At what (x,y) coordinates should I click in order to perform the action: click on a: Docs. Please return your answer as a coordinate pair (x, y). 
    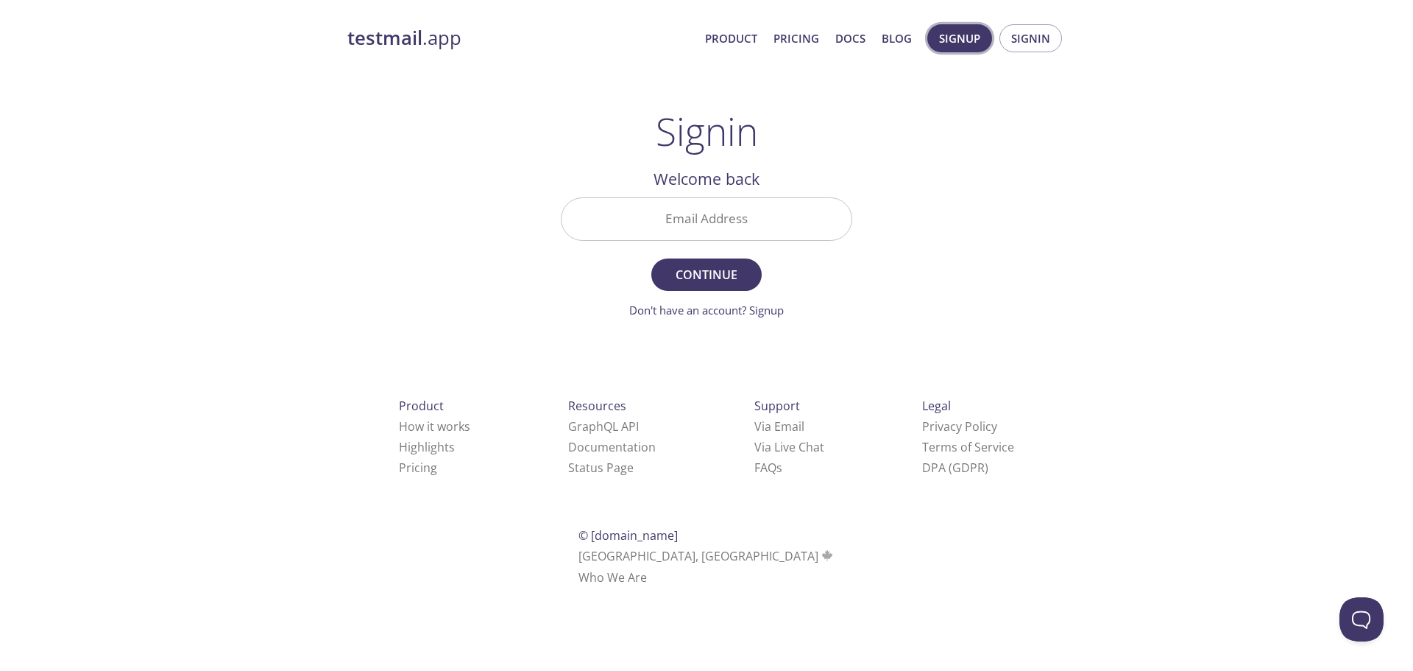
    Looking at the image, I should click on (850, 38).